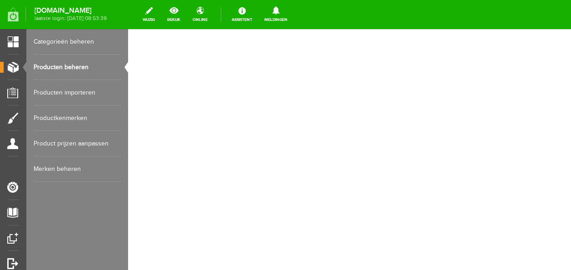  I want to click on a: Merken beheren, so click(77, 169).